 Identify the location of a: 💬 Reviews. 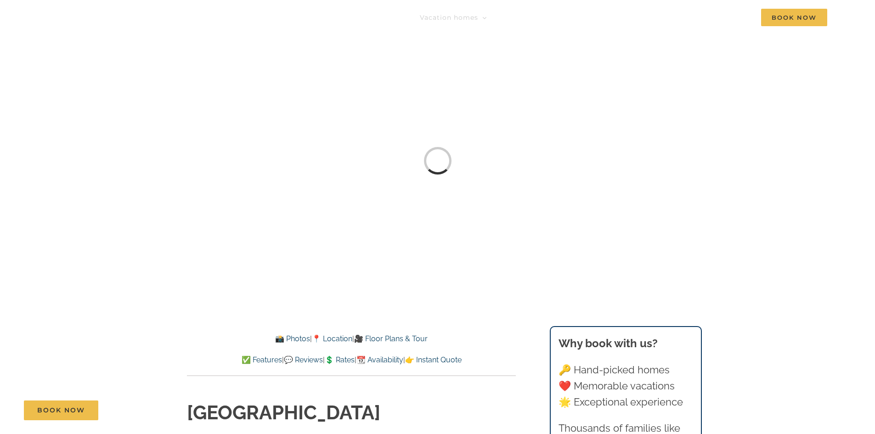
(303, 360).